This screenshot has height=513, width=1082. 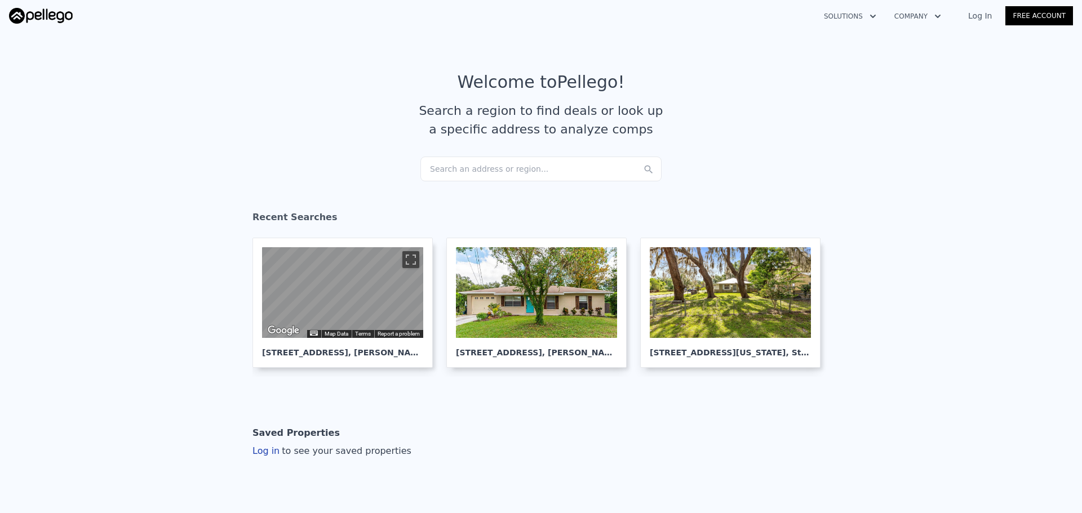 I want to click on div: Log in, so click(x=332, y=451).